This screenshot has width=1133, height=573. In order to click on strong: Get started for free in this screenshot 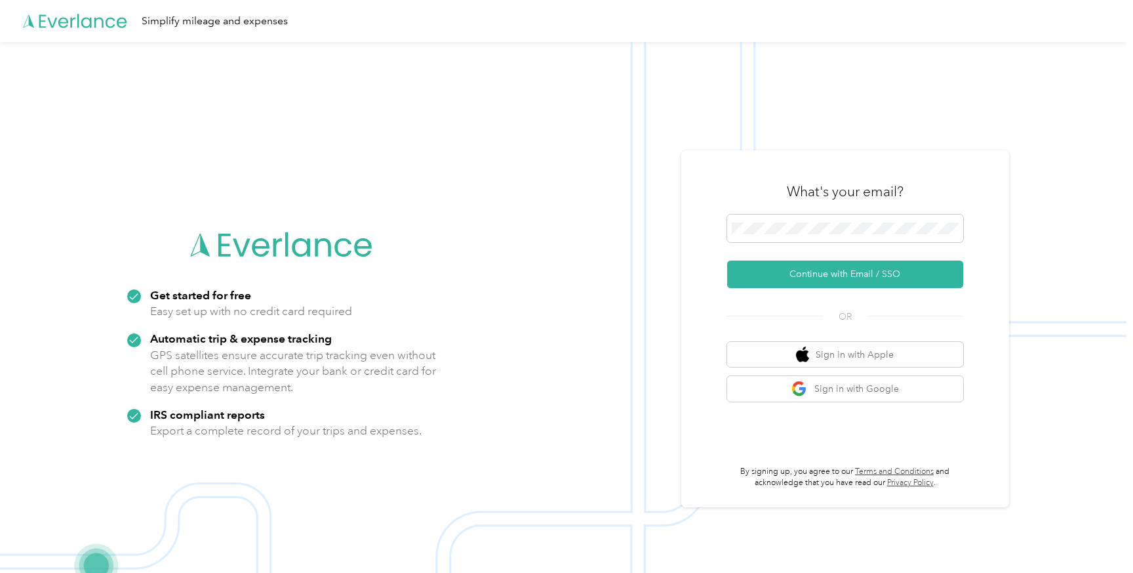, I will do `click(201, 295)`.